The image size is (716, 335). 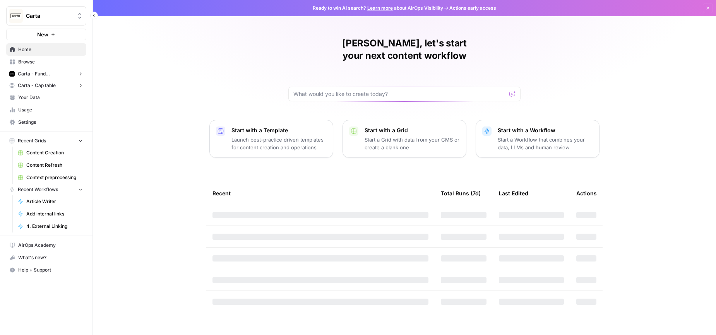 I want to click on span: Recent Grids, so click(x=32, y=141).